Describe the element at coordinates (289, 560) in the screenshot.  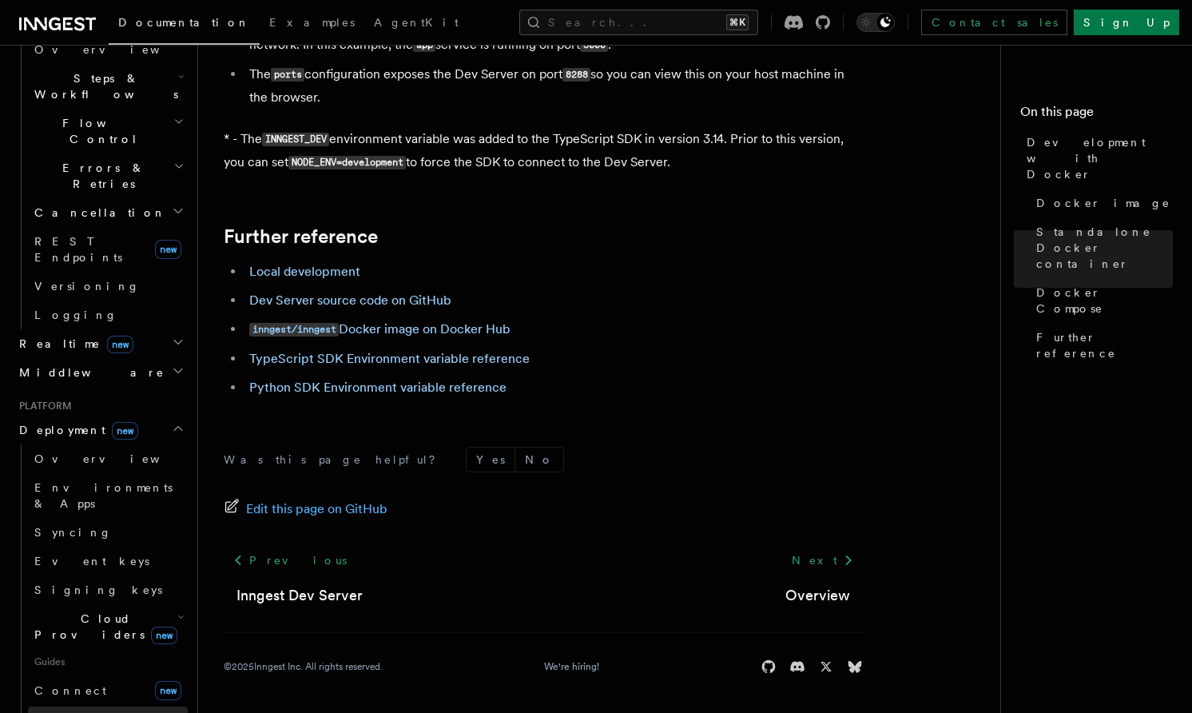
I see `a: Previous` at that location.